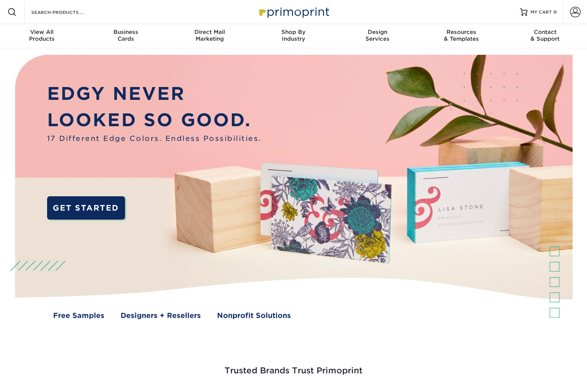  Describe the element at coordinates (377, 32) in the screenshot. I see `span: Design` at that location.